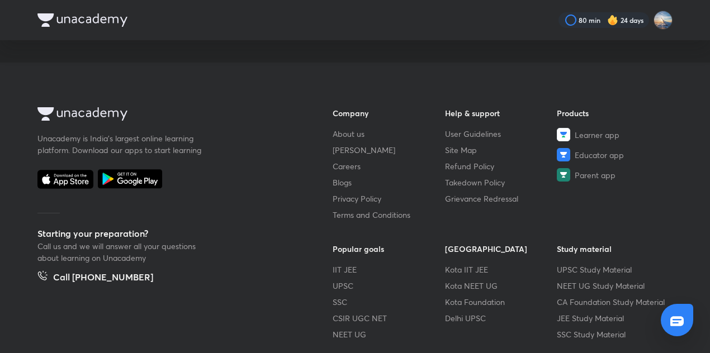  Describe the element at coordinates (389, 199) in the screenshot. I see `a: Privacy Policy` at that location.